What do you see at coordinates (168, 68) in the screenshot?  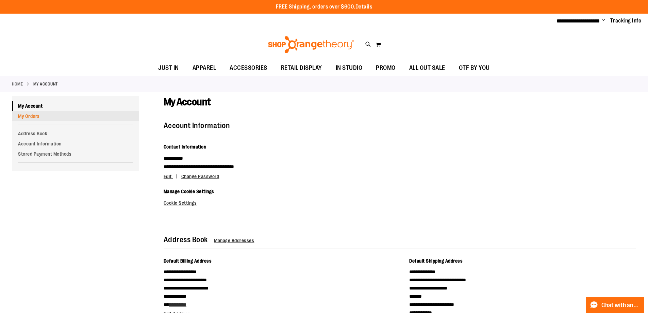 I see `span: JUST IN` at bounding box center [168, 68].